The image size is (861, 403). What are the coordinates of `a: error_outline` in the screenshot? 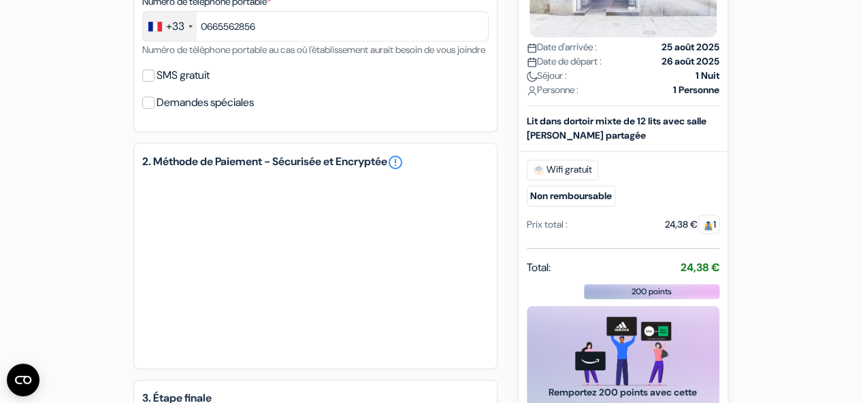 It's located at (395, 163).